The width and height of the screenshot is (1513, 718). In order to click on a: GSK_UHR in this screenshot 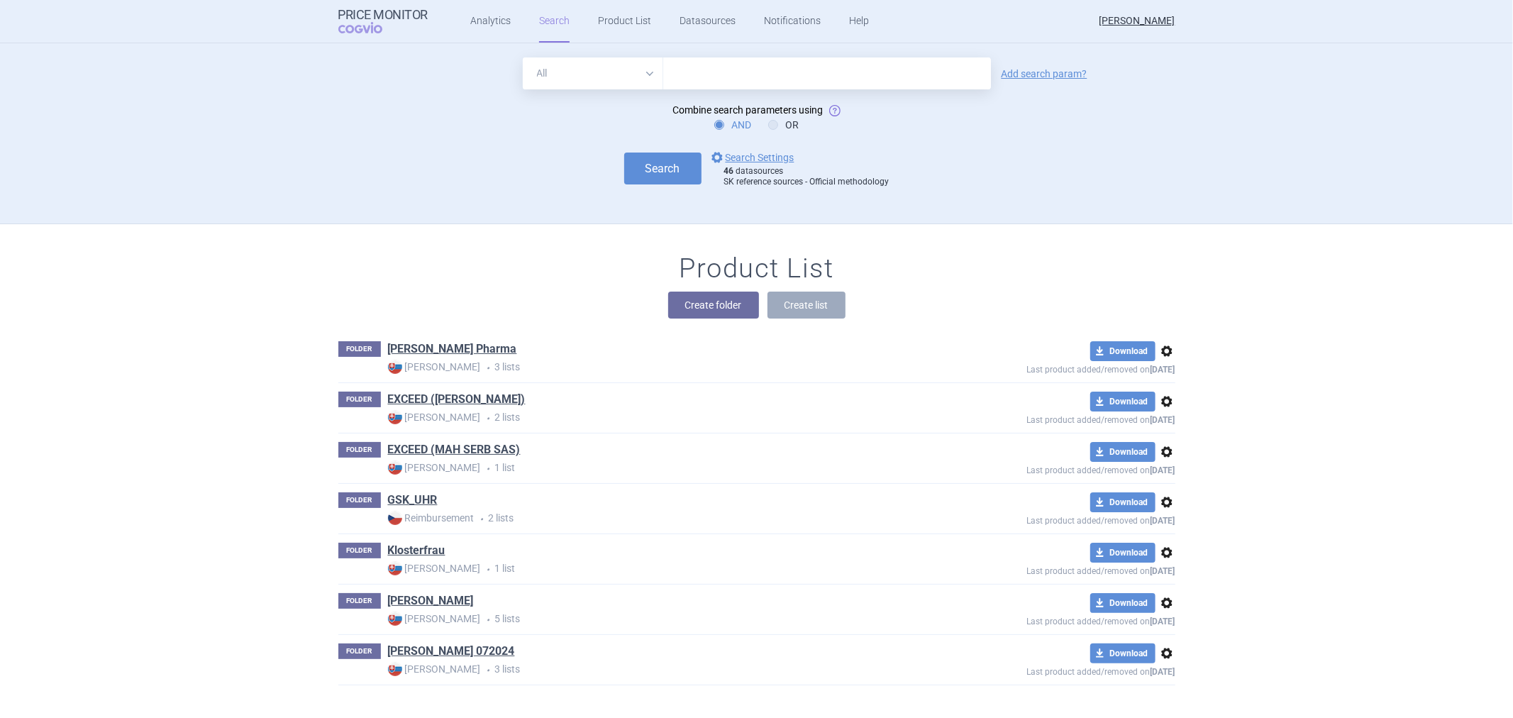, I will do `click(413, 500)`.